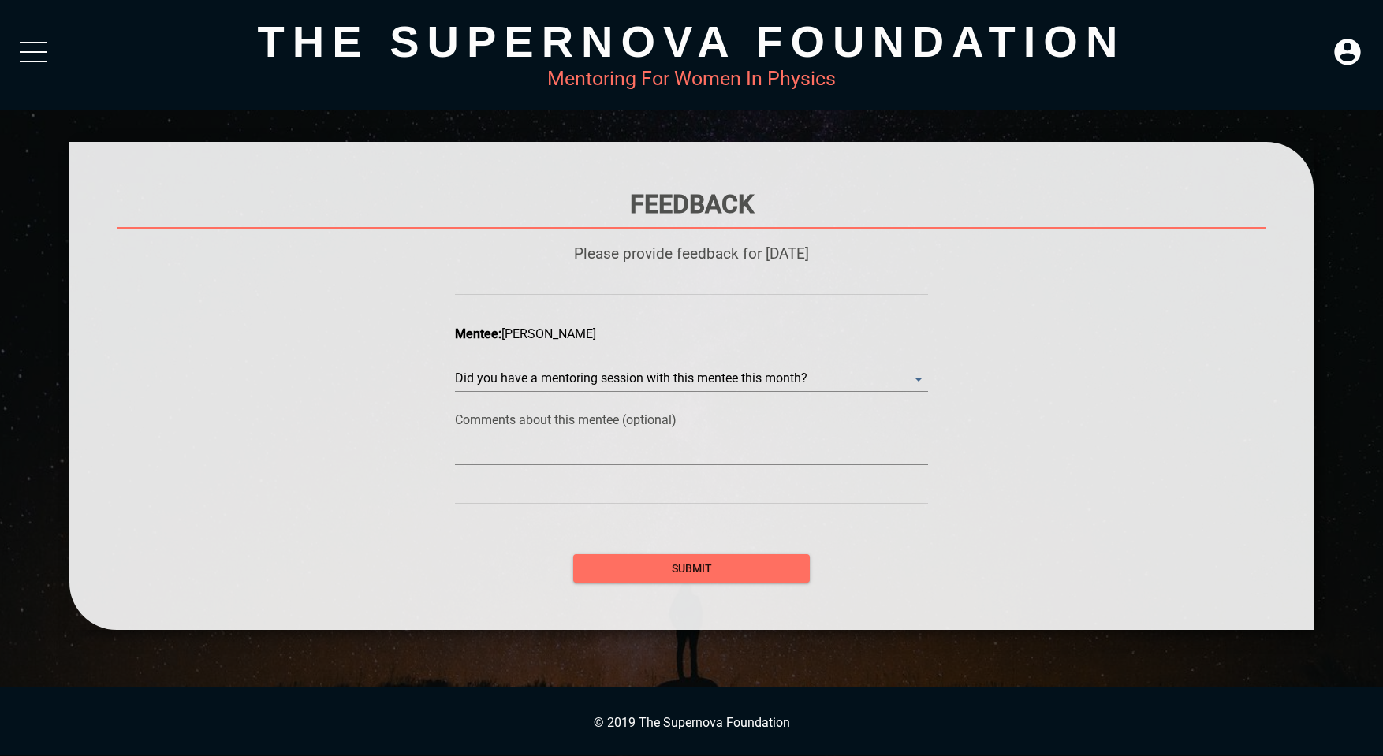 The height and width of the screenshot is (756, 1383). I want to click on span: submit, so click(691, 568).